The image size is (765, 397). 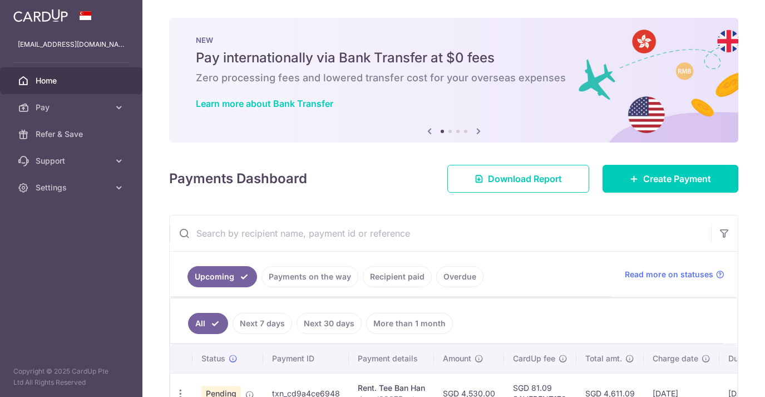 What do you see at coordinates (454, 78) in the screenshot?
I see `h6: Zero processing fees and lowered transfer cost for your overseas expenses` at bounding box center [454, 78].